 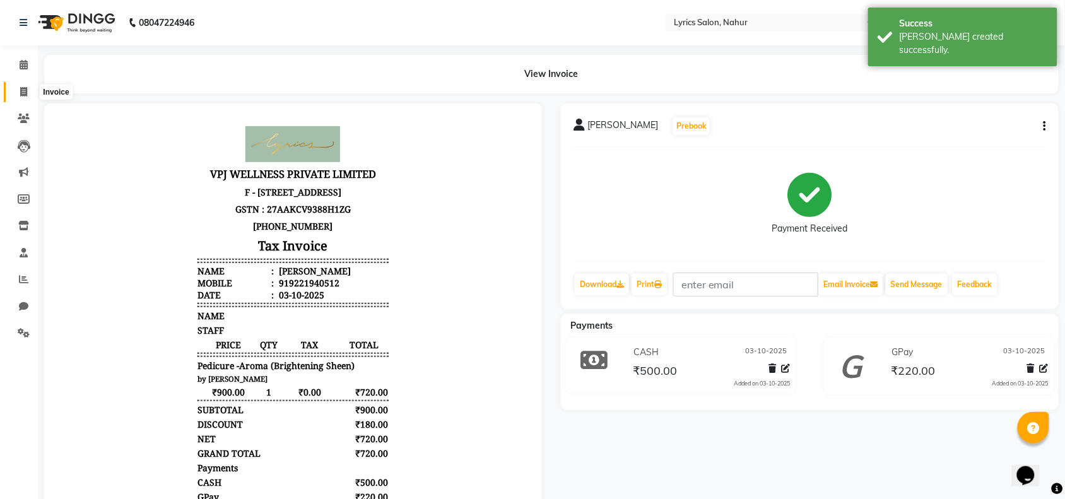 What do you see at coordinates (161, 351) in the screenshot?
I see `div: Payments` at bounding box center [161, 351].